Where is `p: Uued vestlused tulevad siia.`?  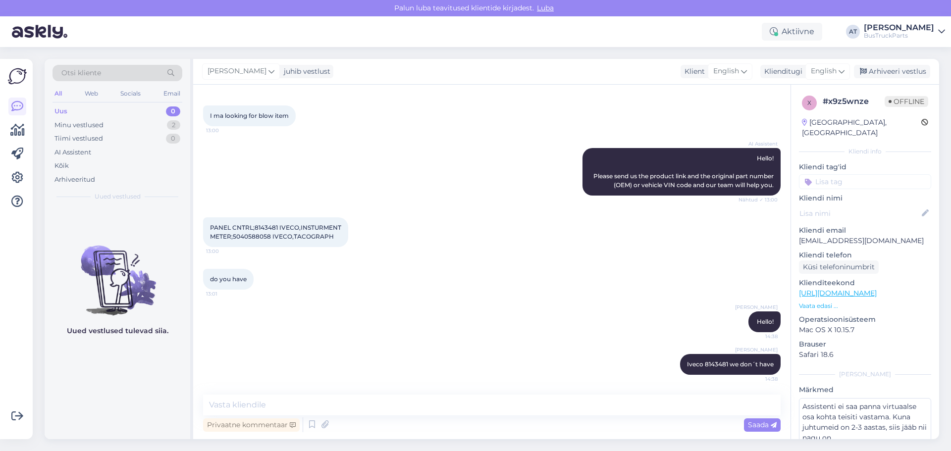
p: Uued vestlused tulevad siia. is located at coordinates (117, 331).